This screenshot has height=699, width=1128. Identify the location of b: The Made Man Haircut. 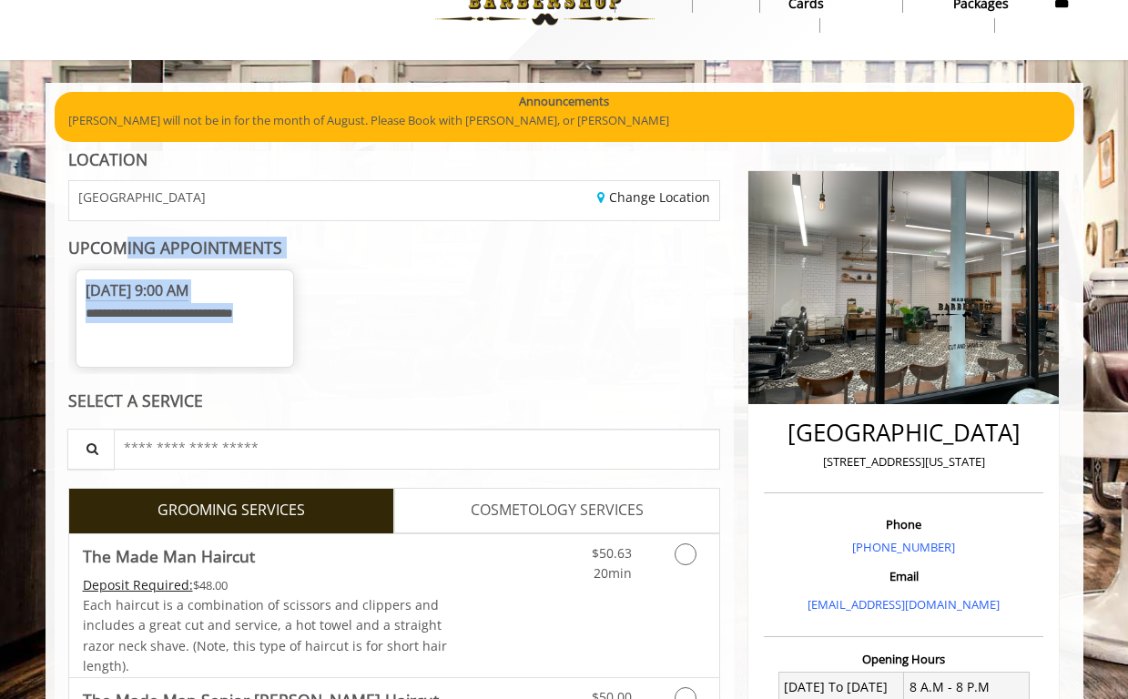
(168, 556).